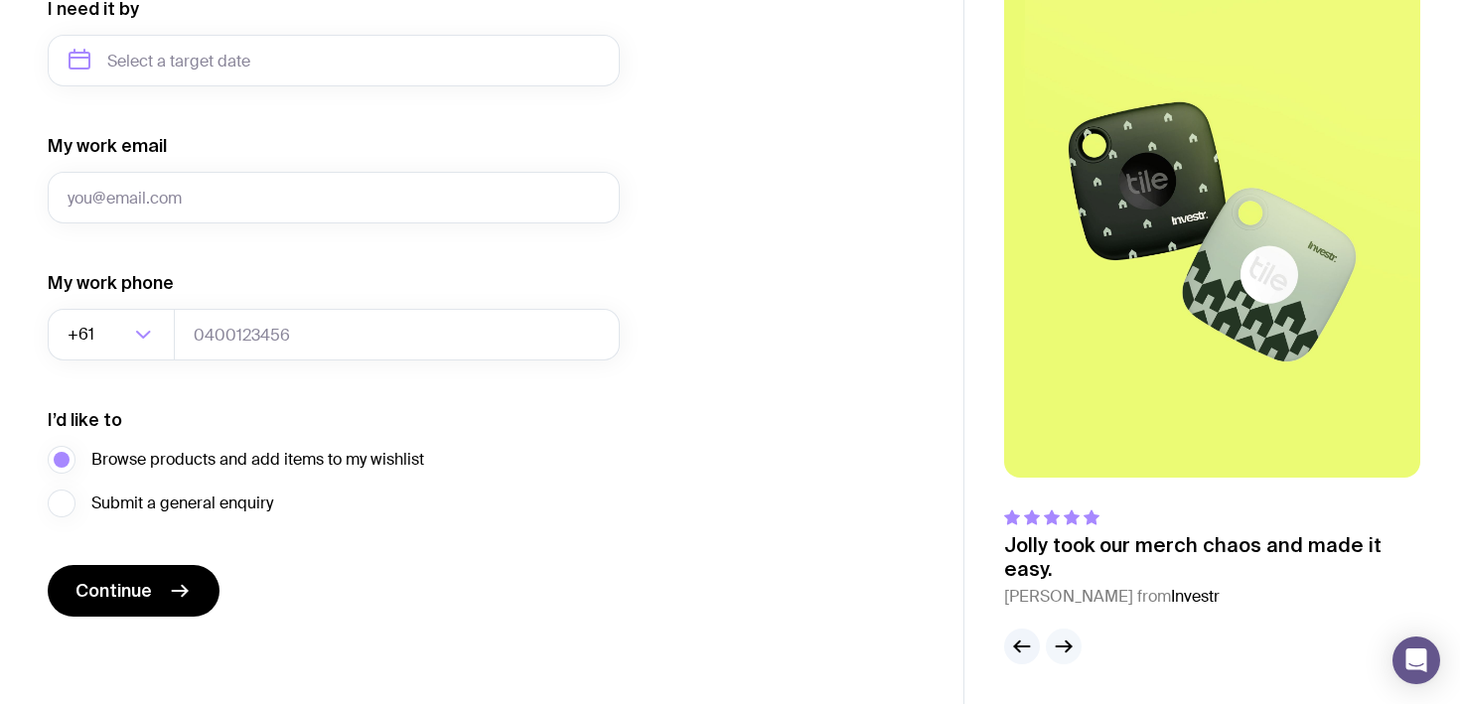 The image size is (1460, 704). I want to click on div: Open Intercom Messenger, so click(1416, 661).